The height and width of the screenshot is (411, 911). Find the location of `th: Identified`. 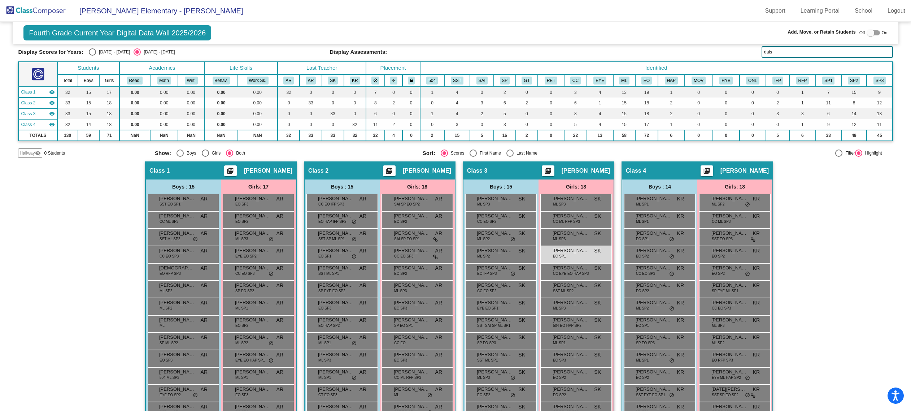

th: Identified is located at coordinates (656, 68).